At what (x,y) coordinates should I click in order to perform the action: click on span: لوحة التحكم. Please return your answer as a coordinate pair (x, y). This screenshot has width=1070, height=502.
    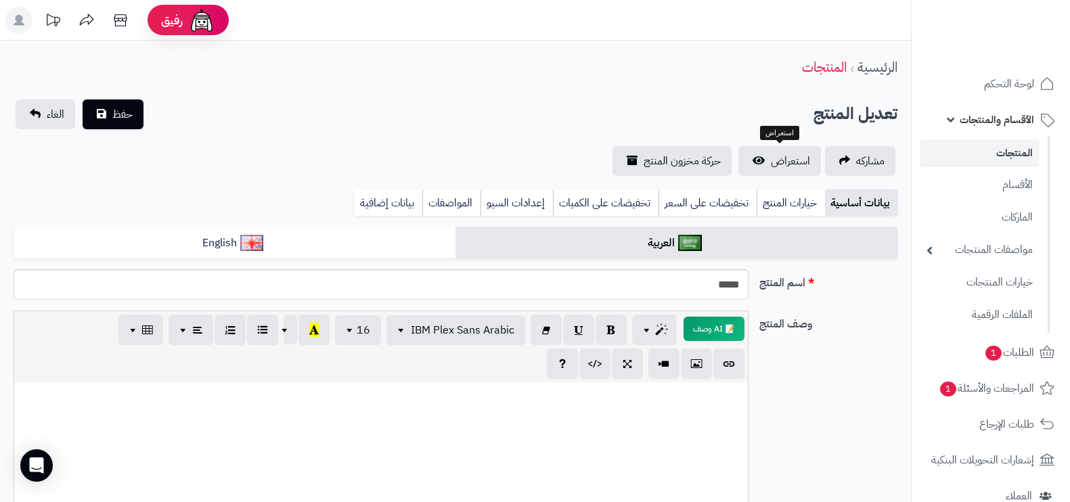
    Looking at the image, I should click on (1009, 84).